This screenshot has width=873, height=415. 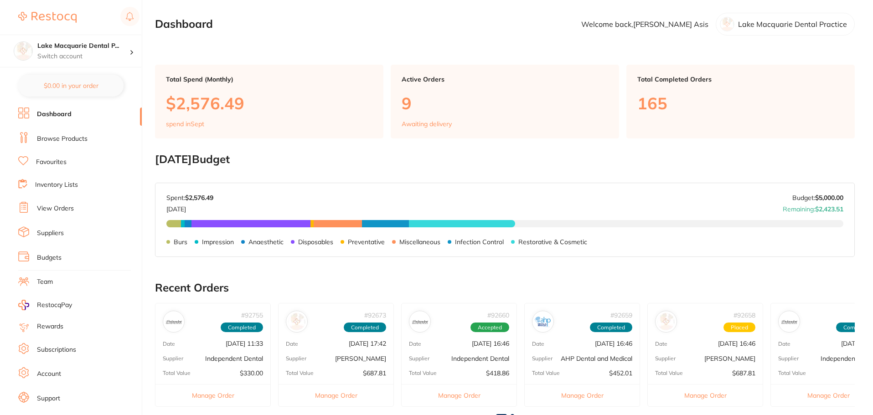 I want to click on img: RestocqPay, so click(x=24, y=305).